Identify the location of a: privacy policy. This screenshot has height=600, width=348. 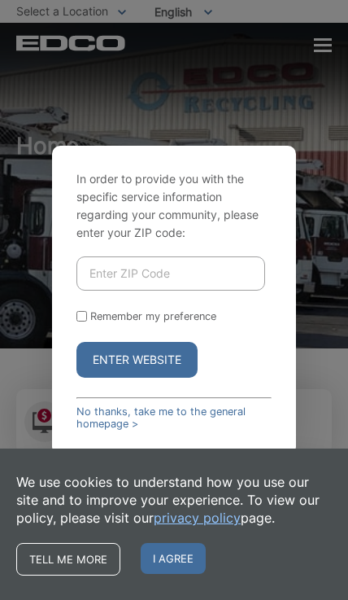
(197, 518).